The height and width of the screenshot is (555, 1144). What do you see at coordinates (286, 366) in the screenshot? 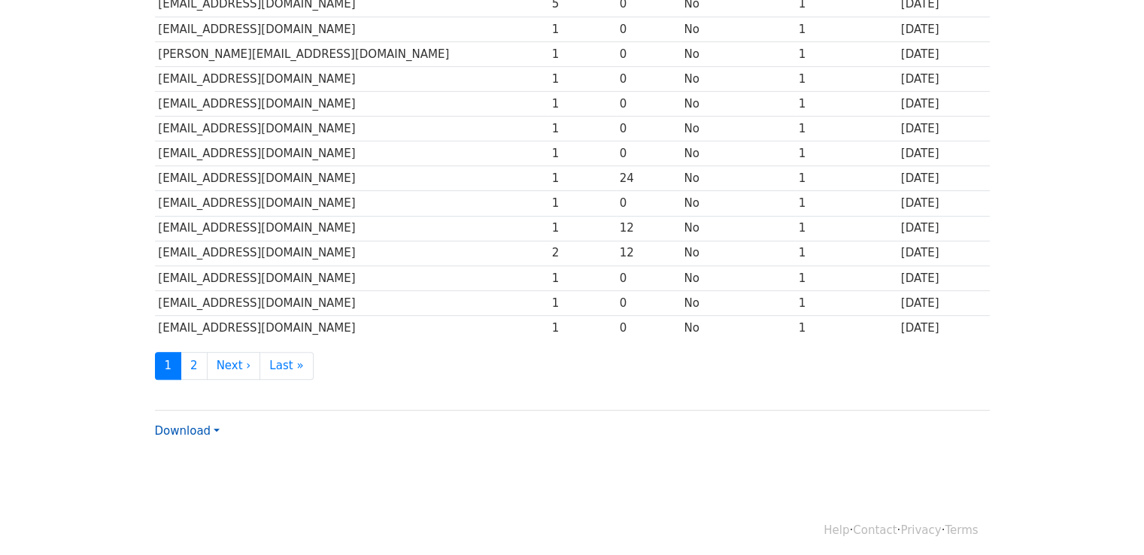
I see `a: Last »` at bounding box center [286, 366].